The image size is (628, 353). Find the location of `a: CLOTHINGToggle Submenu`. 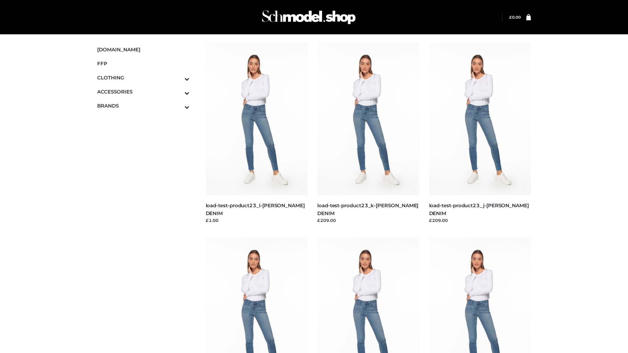

a: CLOTHINGToggle Submenu is located at coordinates (143, 77).